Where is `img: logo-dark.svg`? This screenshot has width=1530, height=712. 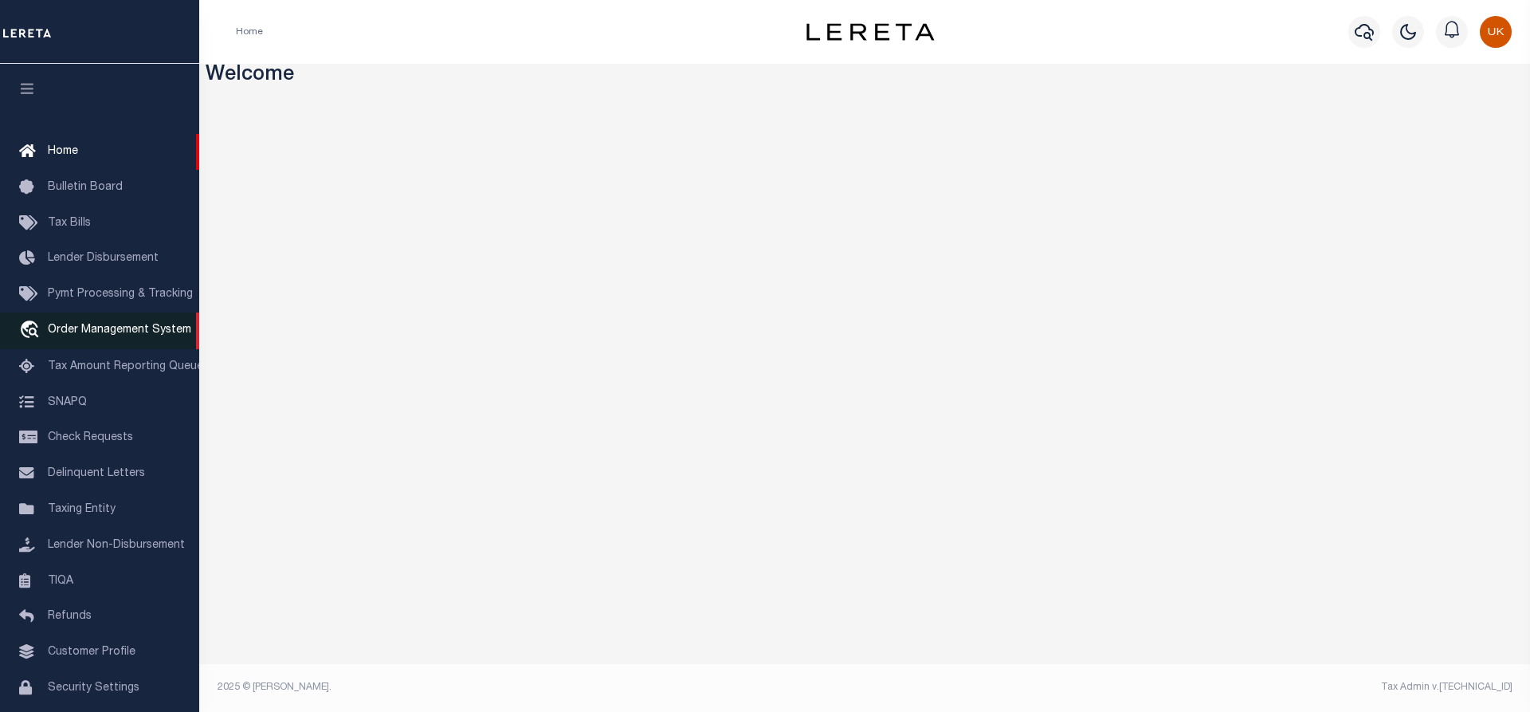 img: logo-dark.svg is located at coordinates (870, 32).